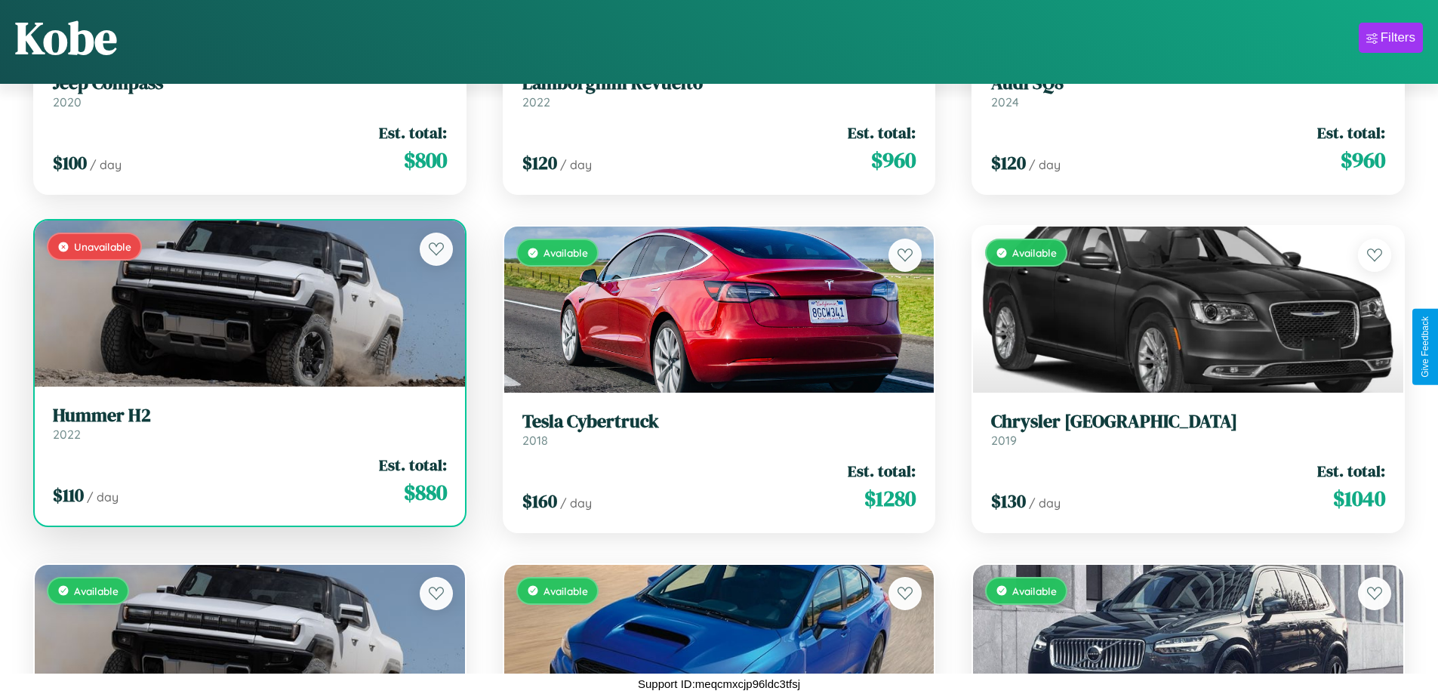 This screenshot has width=1438, height=694. I want to click on span: $ 800, so click(425, 160).